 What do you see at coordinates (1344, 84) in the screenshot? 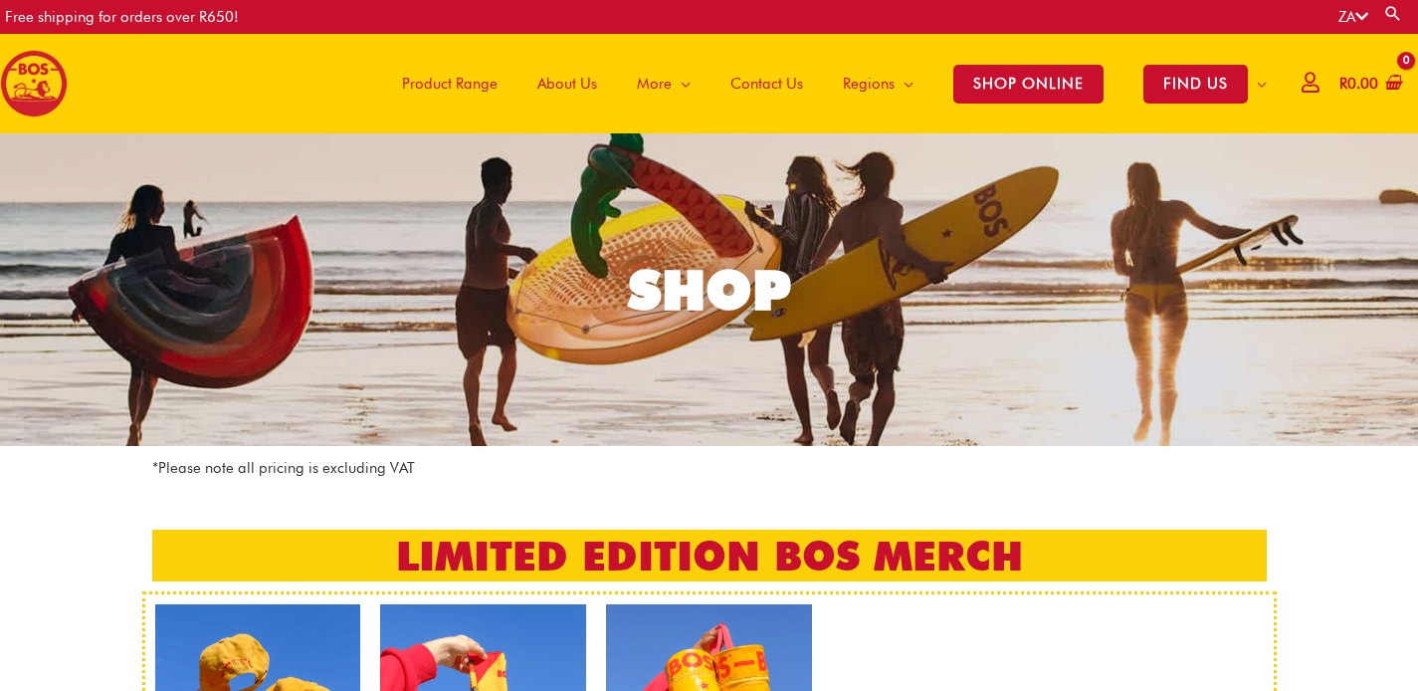
I see `span: R` at bounding box center [1344, 84].